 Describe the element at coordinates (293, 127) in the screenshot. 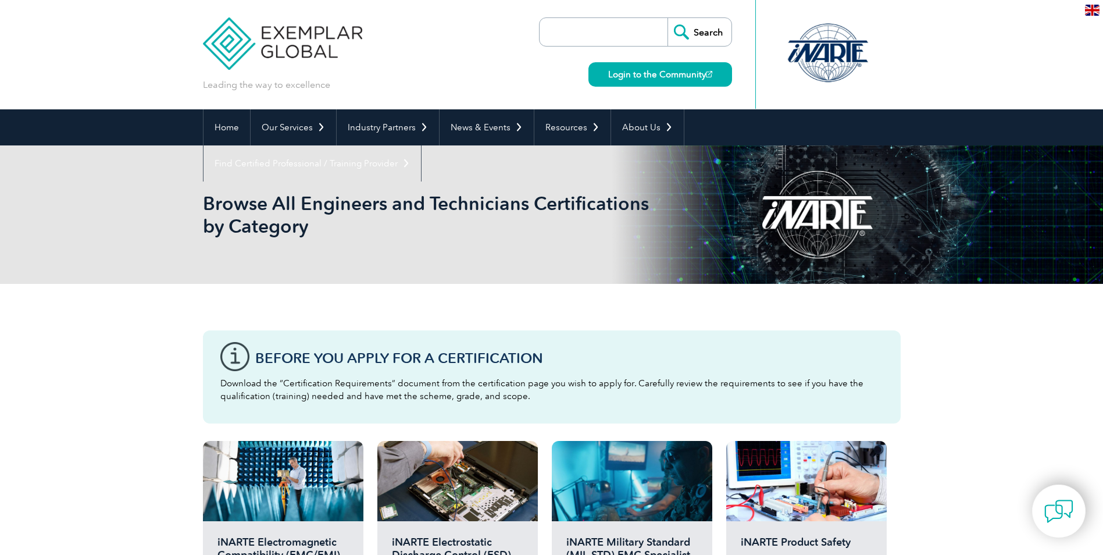

I see `a: Our Services` at that location.